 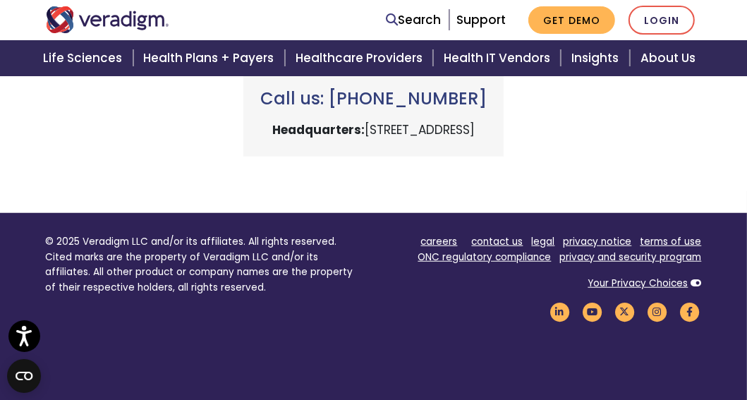 I want to click on a: Health Plans + Payers, so click(x=211, y=58).